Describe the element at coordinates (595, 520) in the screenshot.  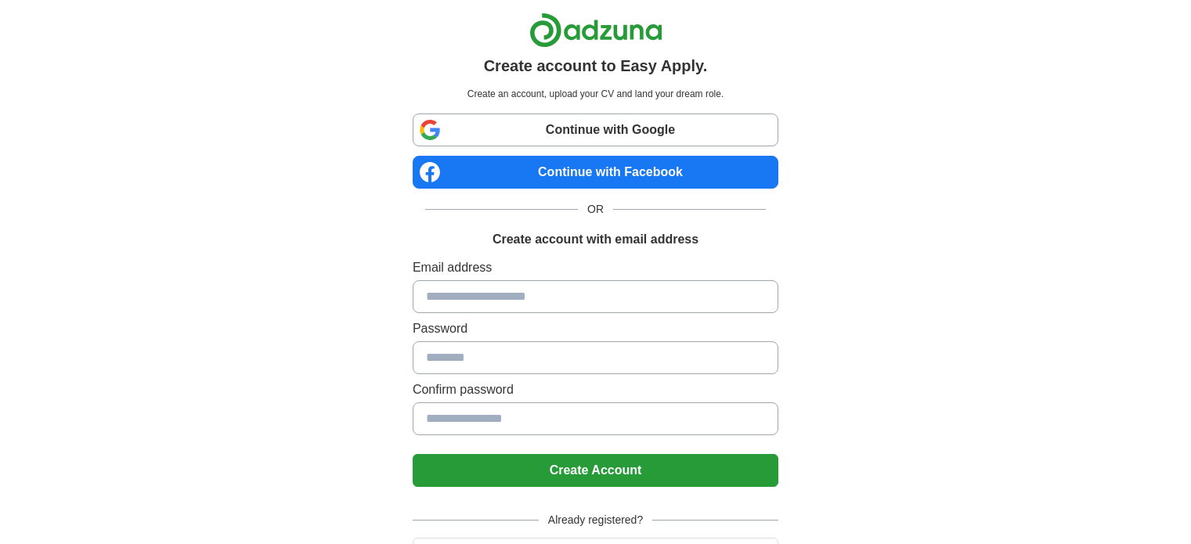
I see `span: Already registered?` at that location.